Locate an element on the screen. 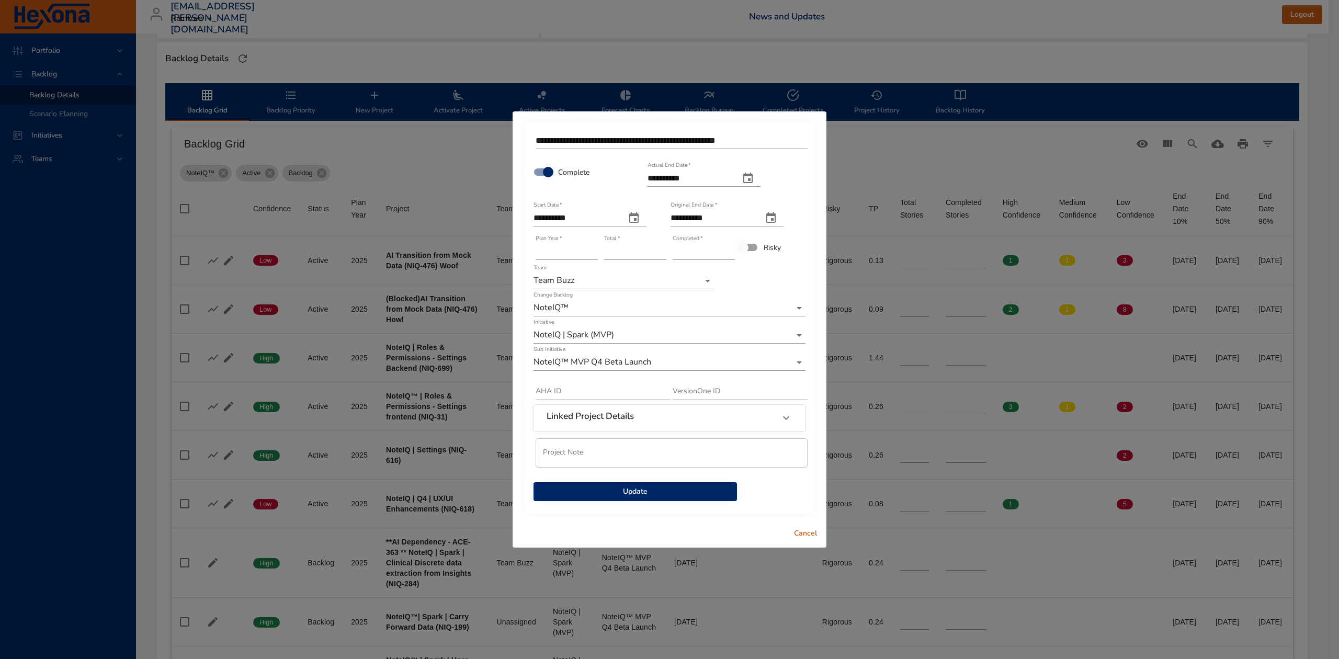 Image resolution: width=1339 pixels, height=659 pixels. h6: Linked Project Details is located at coordinates (590, 416).